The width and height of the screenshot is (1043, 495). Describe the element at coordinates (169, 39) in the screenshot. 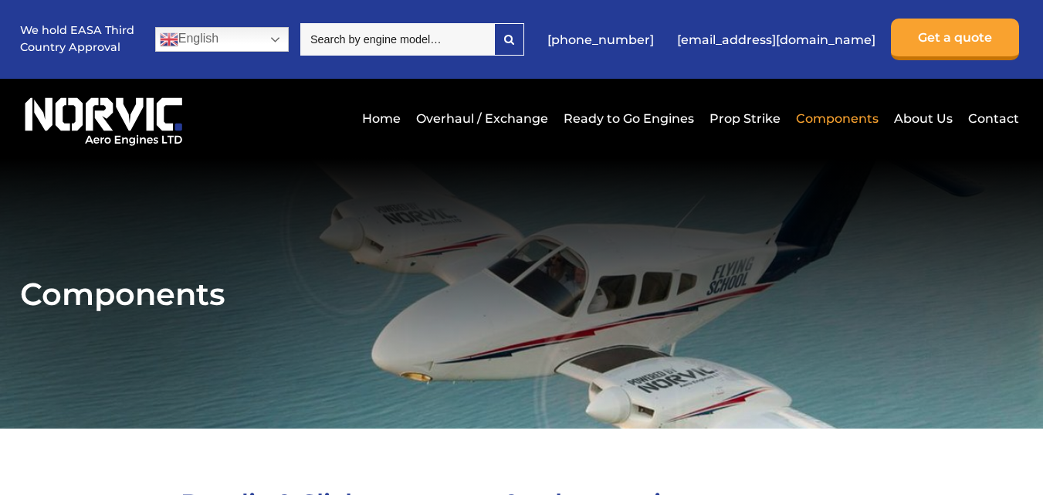

I see `img: en` at that location.